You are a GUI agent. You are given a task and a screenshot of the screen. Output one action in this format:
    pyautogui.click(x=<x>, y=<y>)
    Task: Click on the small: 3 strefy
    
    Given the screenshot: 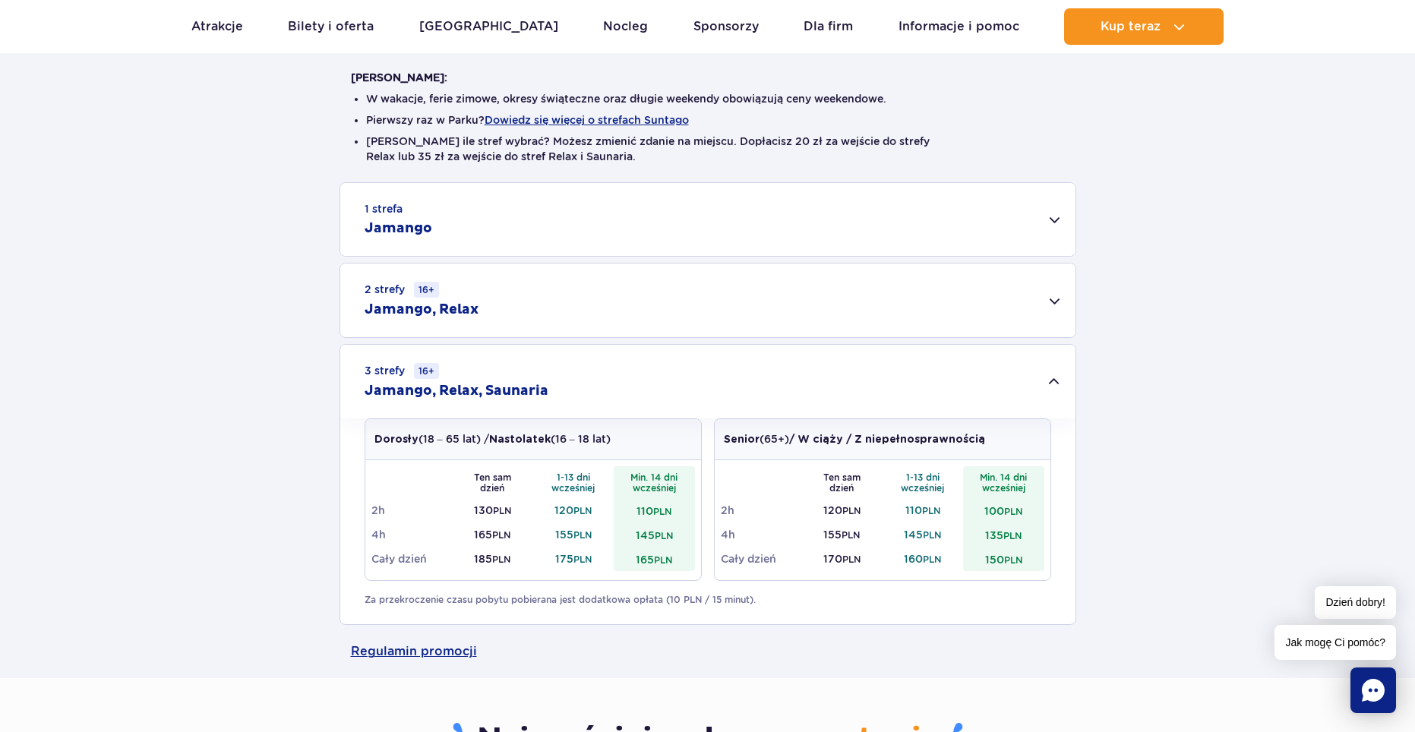 What is the action you would take?
    pyautogui.click(x=402, y=371)
    